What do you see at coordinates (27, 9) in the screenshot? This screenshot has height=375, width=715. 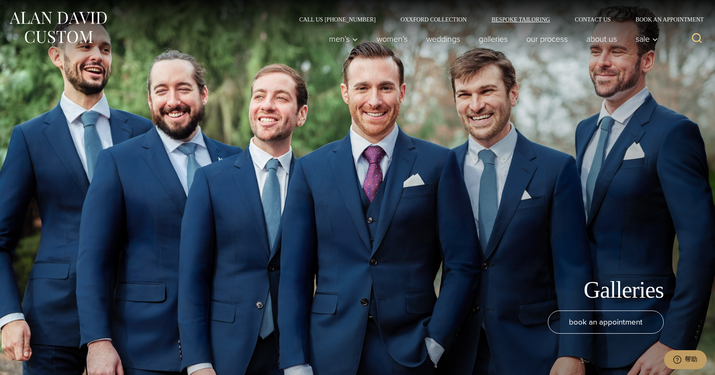 I see `span: 帮助` at bounding box center [27, 9].